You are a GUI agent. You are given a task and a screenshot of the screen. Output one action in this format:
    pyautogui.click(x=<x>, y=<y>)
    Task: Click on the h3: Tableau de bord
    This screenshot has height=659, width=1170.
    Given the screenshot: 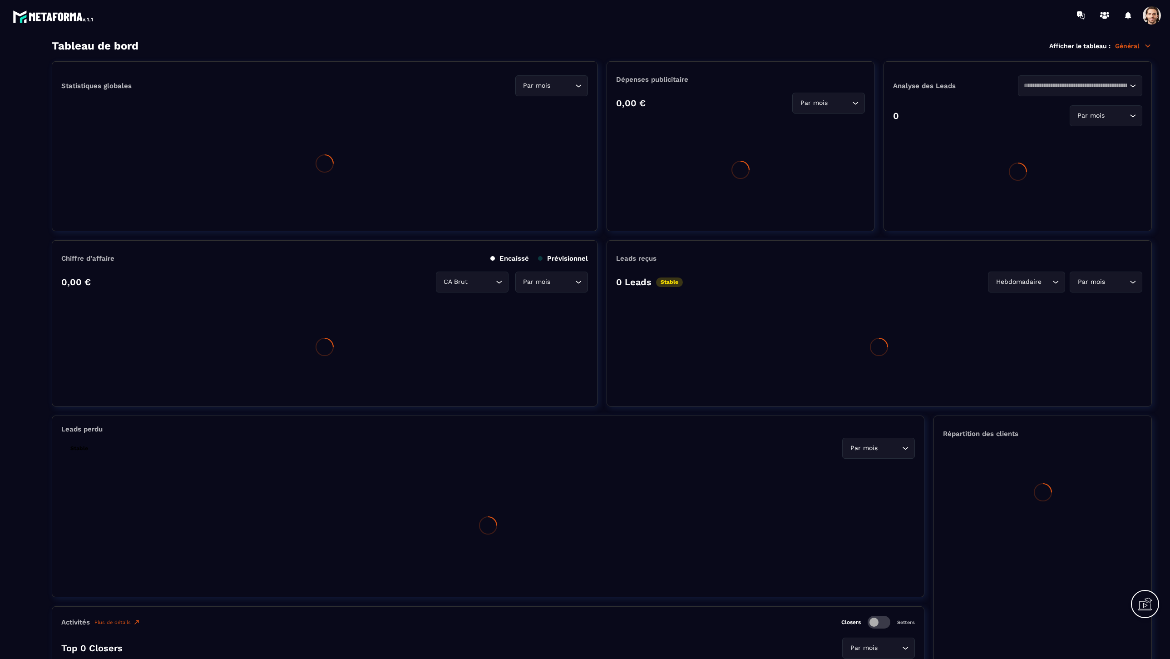 What is the action you would take?
    pyautogui.click(x=95, y=46)
    